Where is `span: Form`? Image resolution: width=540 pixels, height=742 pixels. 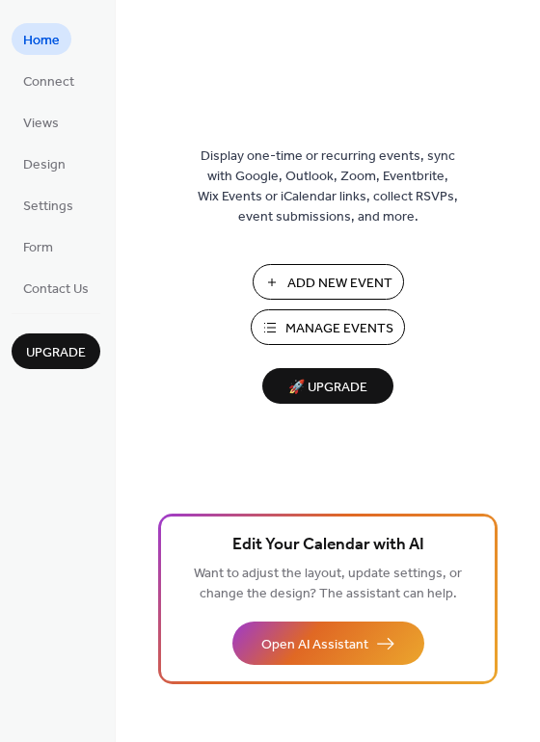
span: Form is located at coordinates (38, 248).